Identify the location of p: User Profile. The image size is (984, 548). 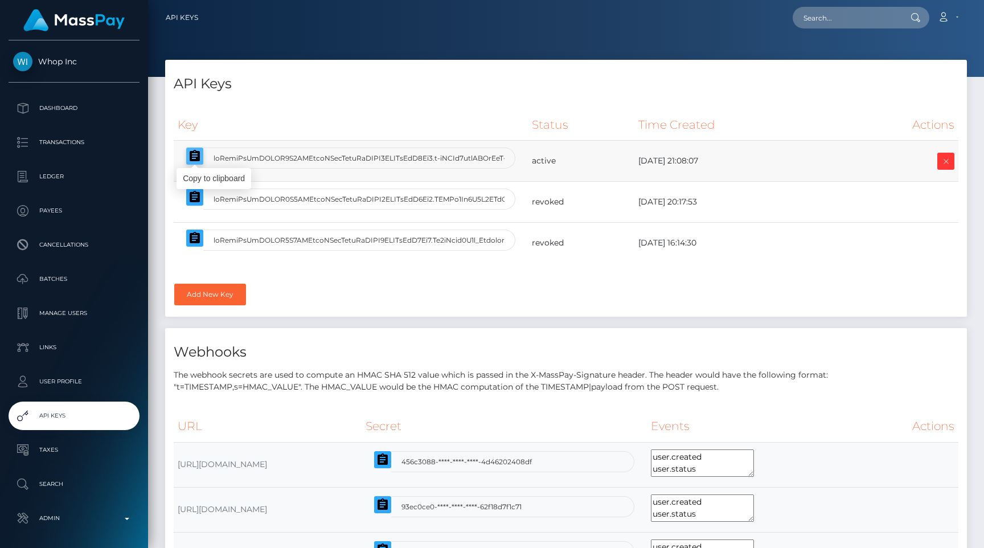
(74, 381).